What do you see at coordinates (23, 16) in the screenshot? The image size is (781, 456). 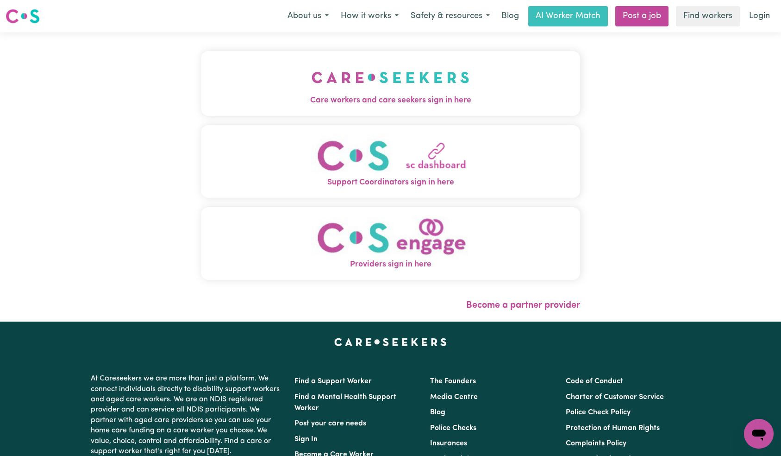 I see `img: Careseekers logo` at bounding box center [23, 16].